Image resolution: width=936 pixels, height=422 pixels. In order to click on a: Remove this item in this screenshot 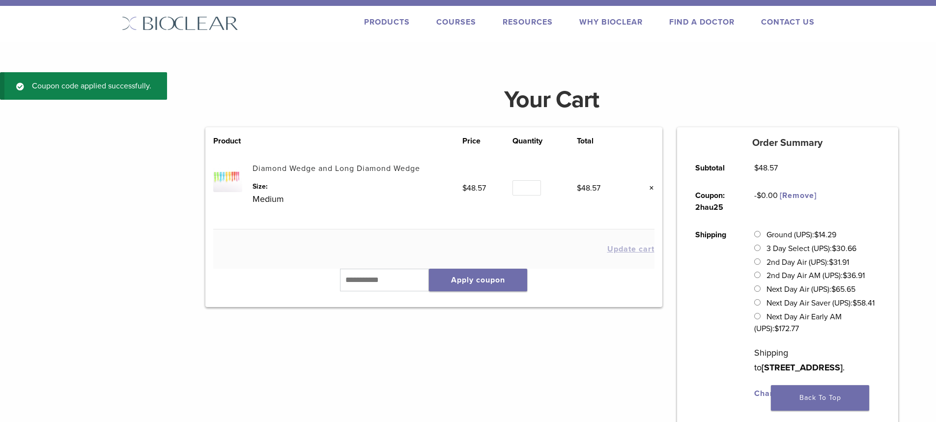, I will do `click(648, 188)`.